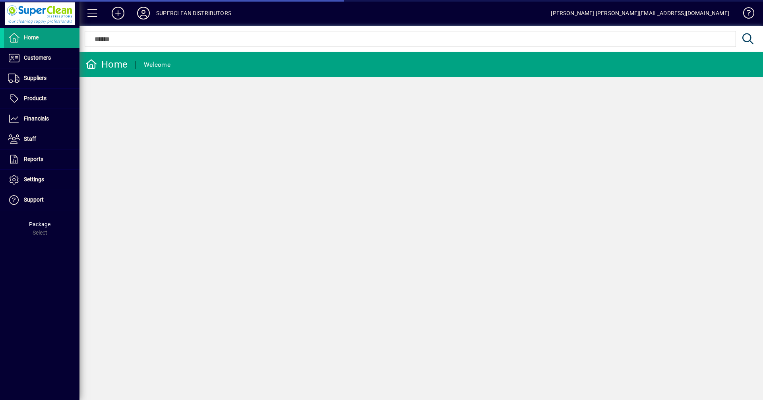 This screenshot has height=400, width=763. I want to click on a: Suppliers, so click(42, 78).